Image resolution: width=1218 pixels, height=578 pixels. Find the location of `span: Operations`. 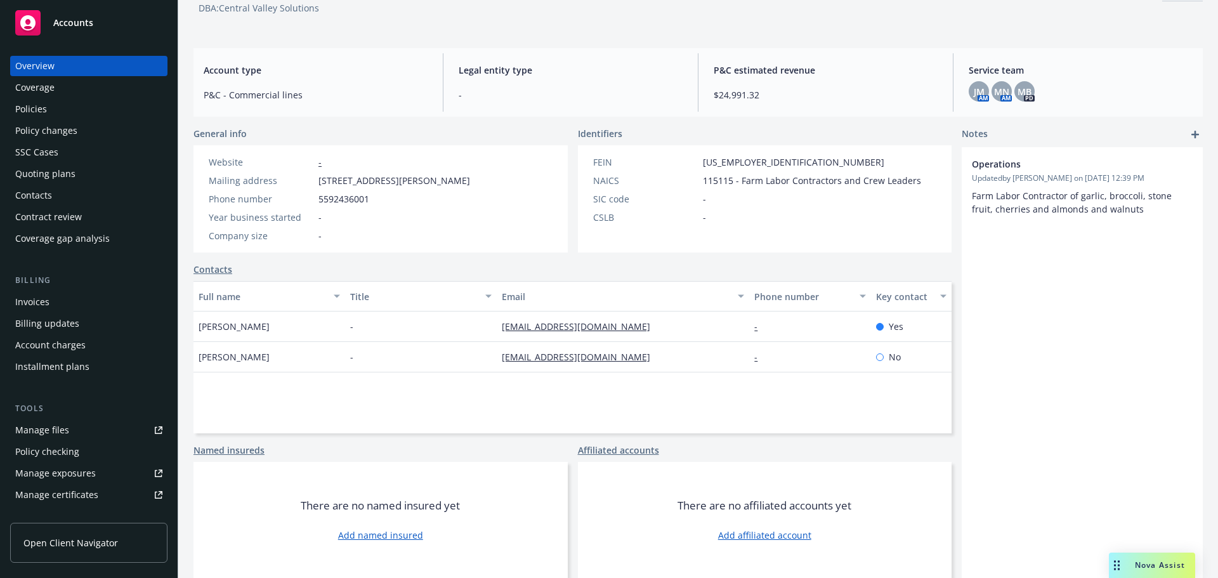

span: Operations is located at coordinates (1066, 164).